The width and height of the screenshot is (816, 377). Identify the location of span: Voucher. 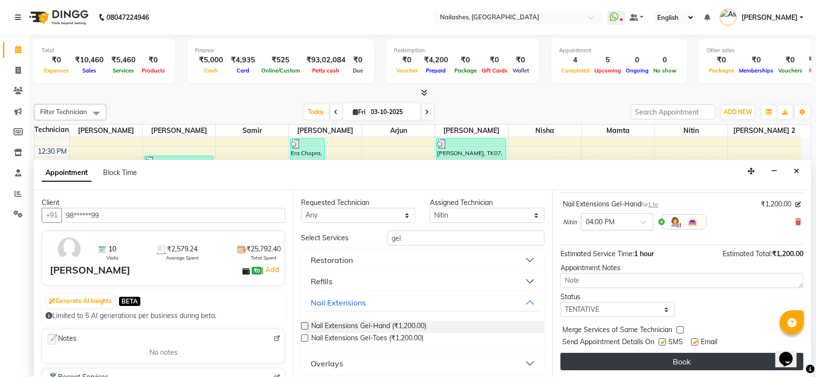
(407, 71).